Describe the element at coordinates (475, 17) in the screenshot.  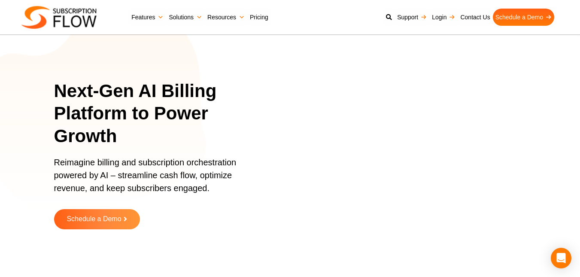
I see `a: Contact Us` at that location.